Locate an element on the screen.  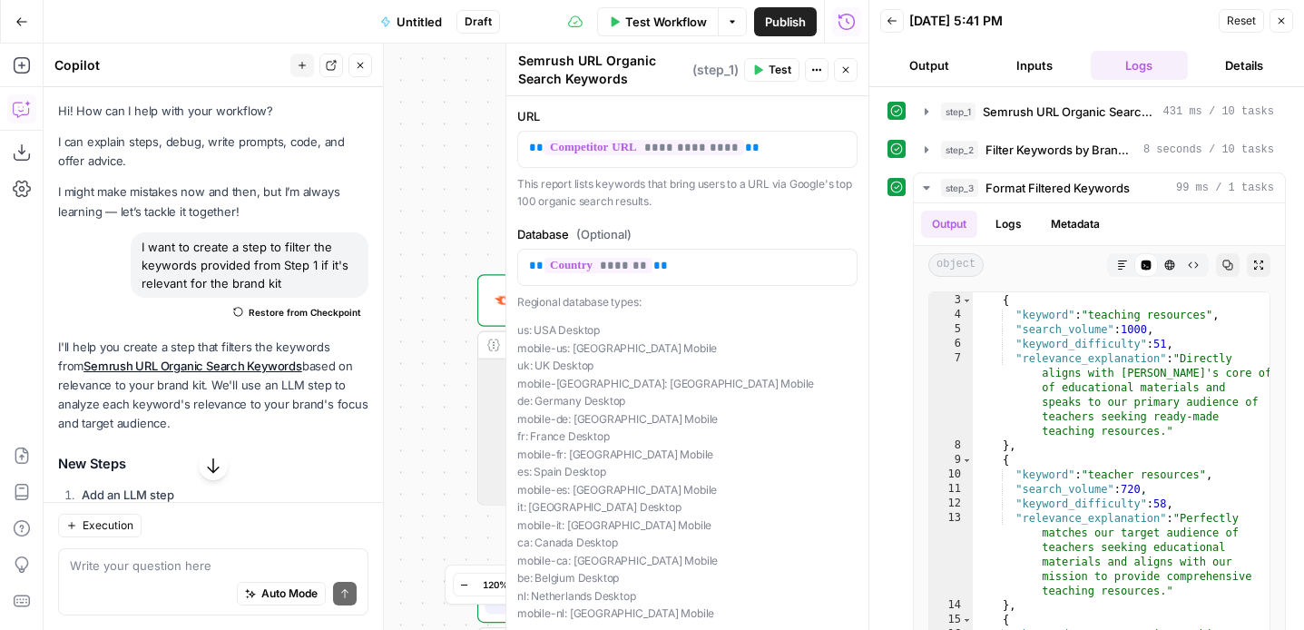
button: 99 ms / 1 tasks is located at coordinates (1099, 188).